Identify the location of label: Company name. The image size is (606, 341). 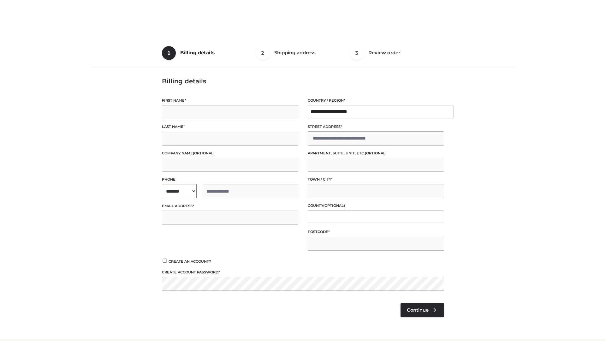
(230, 153).